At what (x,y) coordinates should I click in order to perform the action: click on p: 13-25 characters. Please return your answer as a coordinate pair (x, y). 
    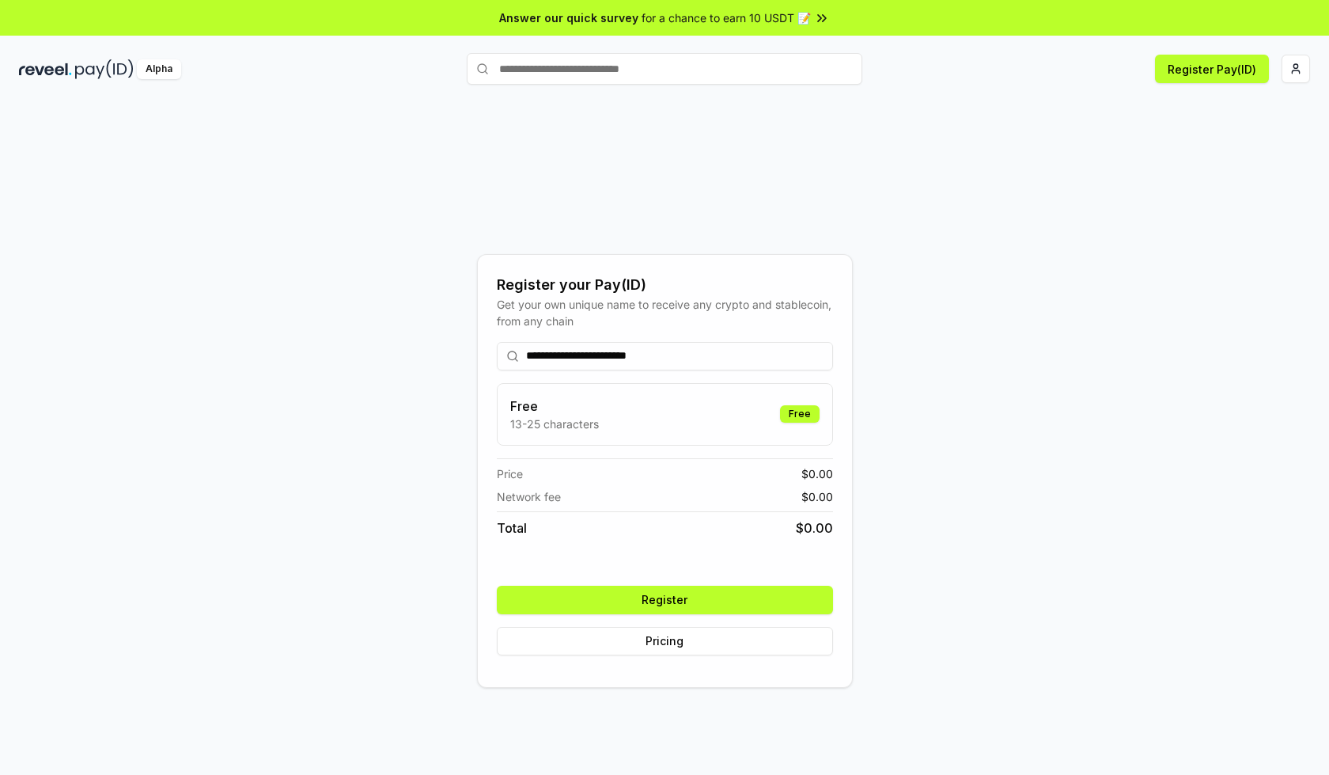
    Looking at the image, I should click on (555, 423).